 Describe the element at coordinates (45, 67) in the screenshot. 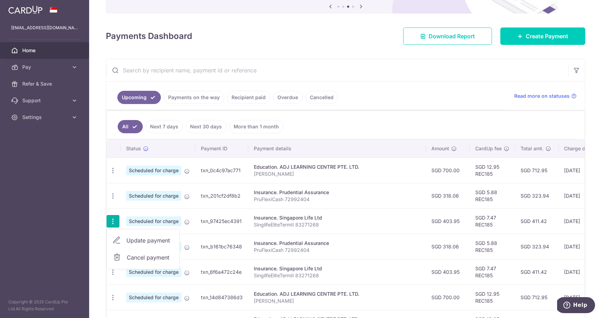

I see `span: Pay` at that location.